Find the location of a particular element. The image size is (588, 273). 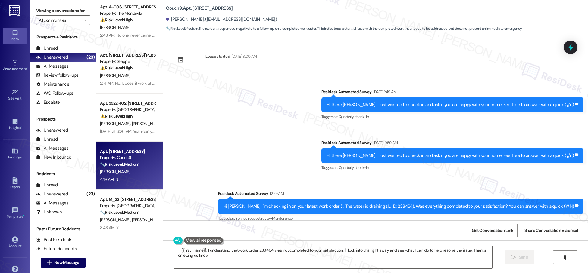

div: Property: Steppe is located at coordinates (128, 61).